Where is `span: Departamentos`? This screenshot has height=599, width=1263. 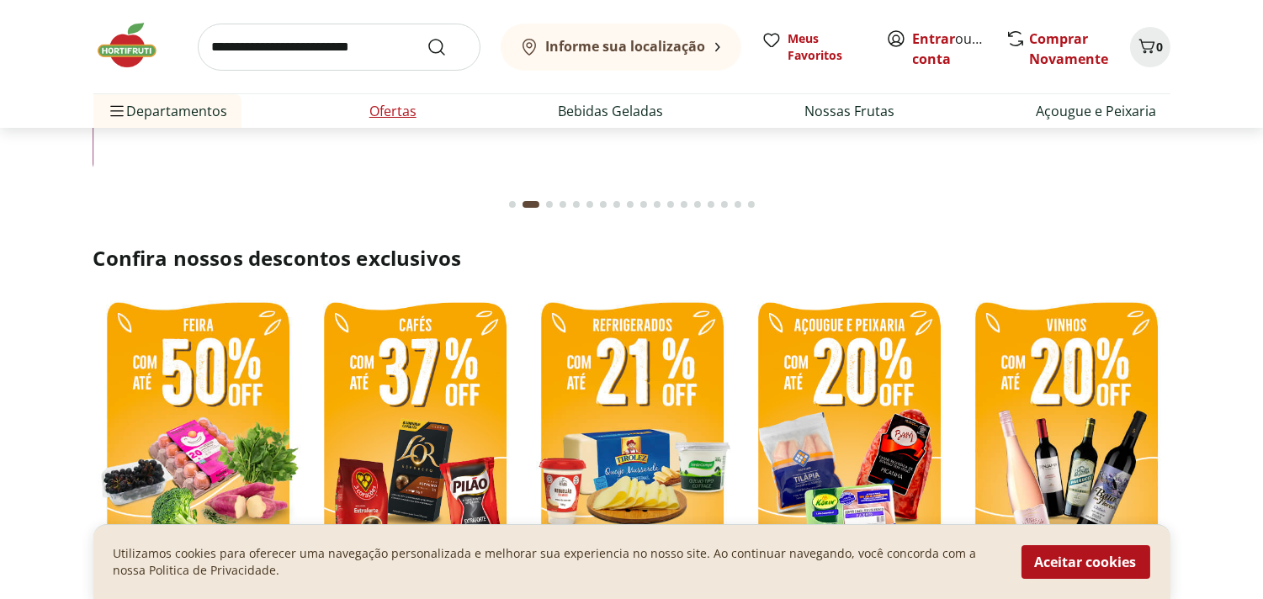
span: Departamentos is located at coordinates (167, 111).